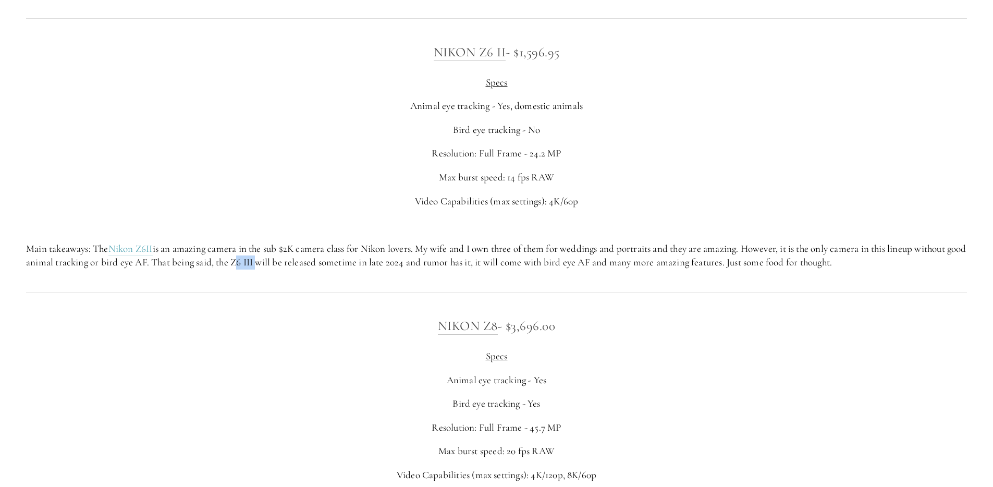 The height and width of the screenshot is (487, 993). I want to click on a: Nikon Z8, so click(468, 326).